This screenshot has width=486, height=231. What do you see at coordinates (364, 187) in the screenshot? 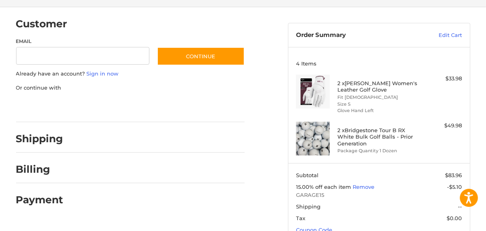
I see `a: Remove` at bounding box center [364, 187].